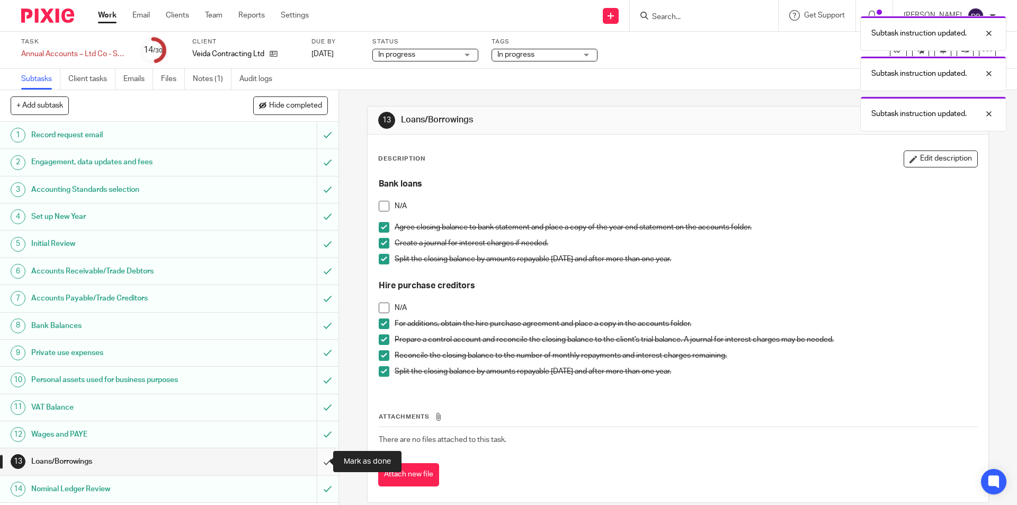  What do you see at coordinates (686, 356) in the screenshot?
I see `p: Reconcile the closing balance to the number of monthly repayments and interest charges remaining.` at bounding box center [686, 356].